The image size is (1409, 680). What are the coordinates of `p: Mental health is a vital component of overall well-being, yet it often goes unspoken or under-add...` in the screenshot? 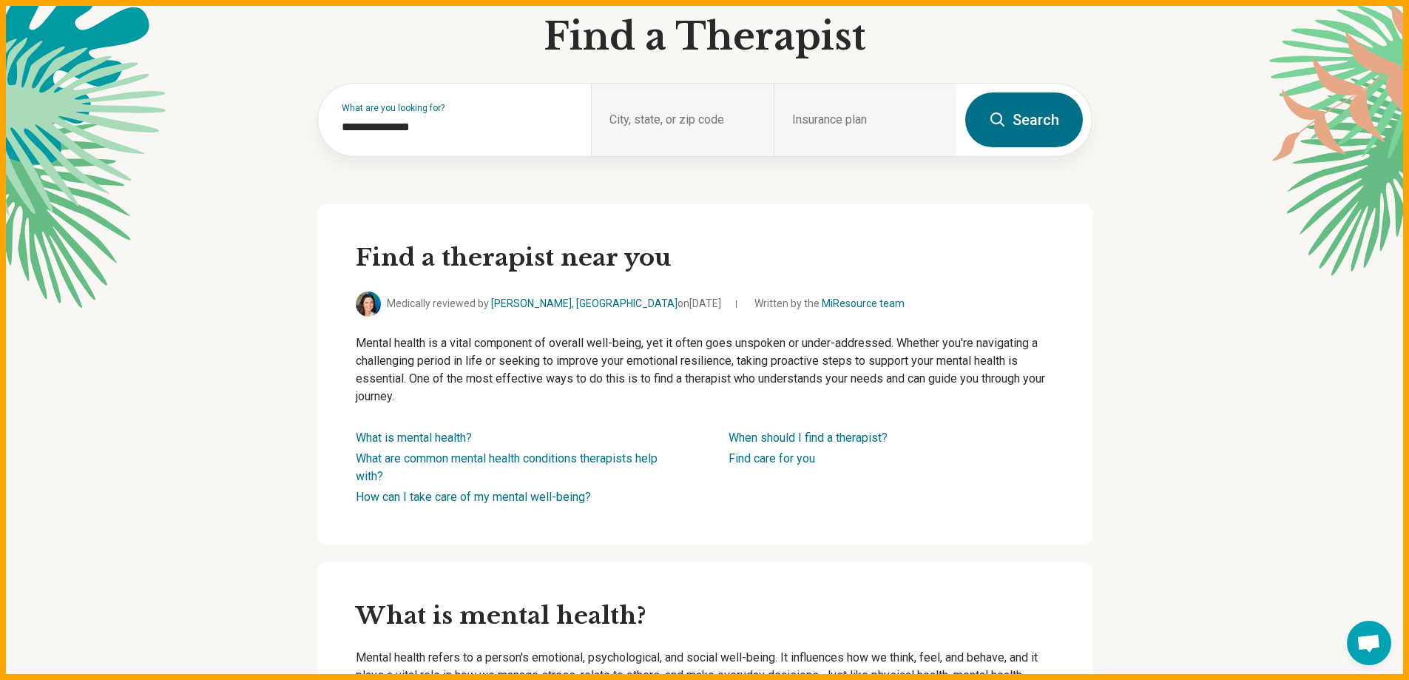 It's located at (705, 370).